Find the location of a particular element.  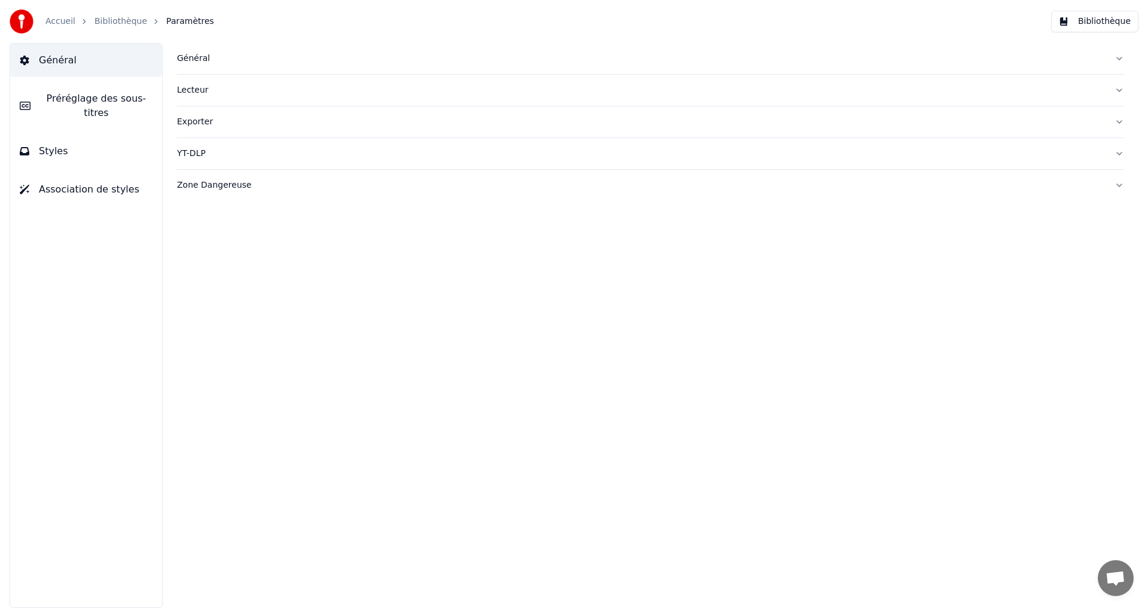

span: Styles is located at coordinates (53, 151).